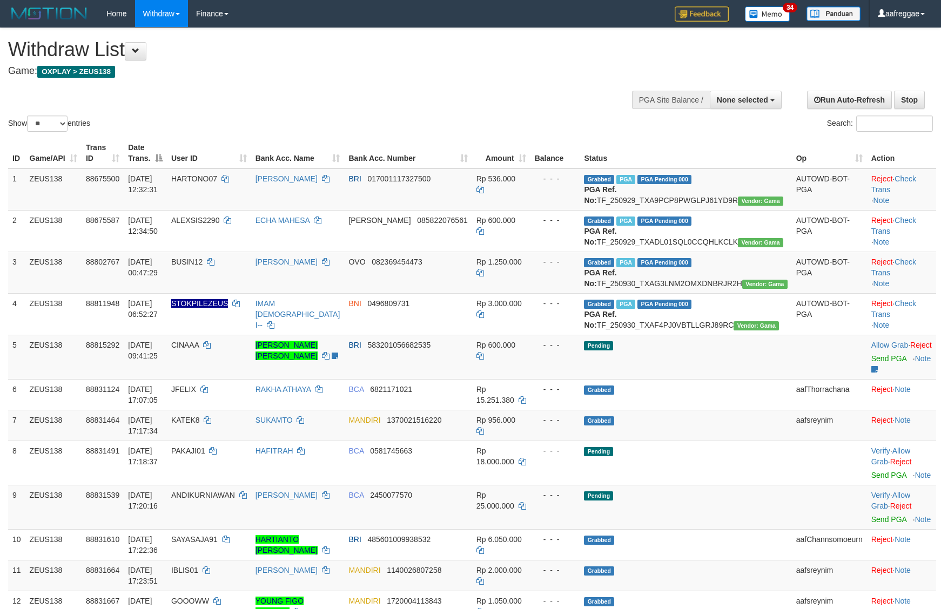  Describe the element at coordinates (185, 570) in the screenshot. I see `span: IBLIS01` at that location.